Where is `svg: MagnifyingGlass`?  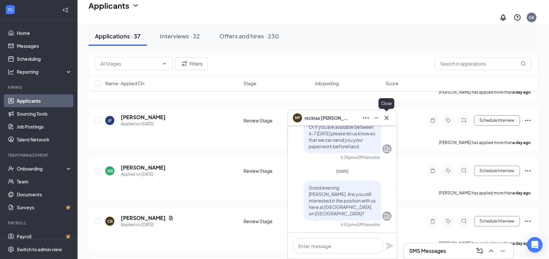 svg: MagnifyingGlass is located at coordinates (524, 64).